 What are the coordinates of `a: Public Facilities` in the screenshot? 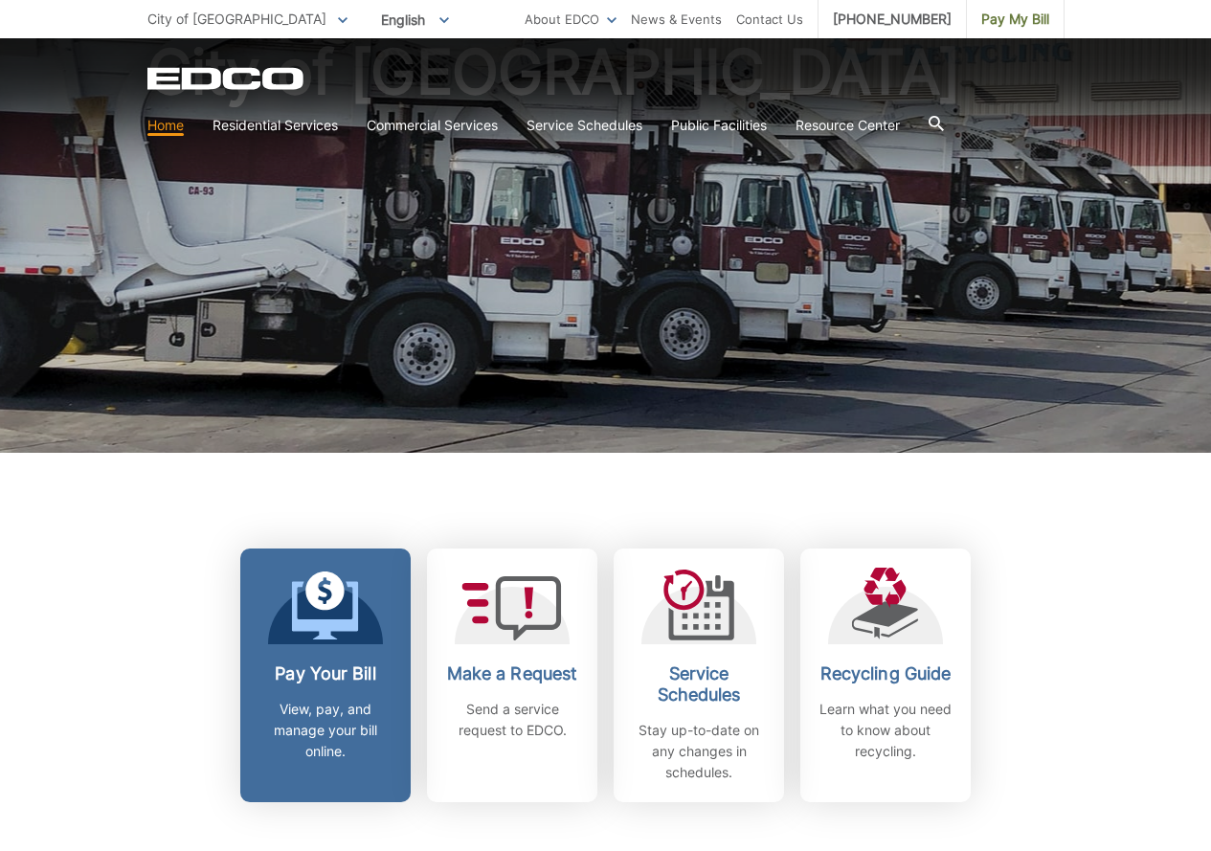 It's located at (719, 125).